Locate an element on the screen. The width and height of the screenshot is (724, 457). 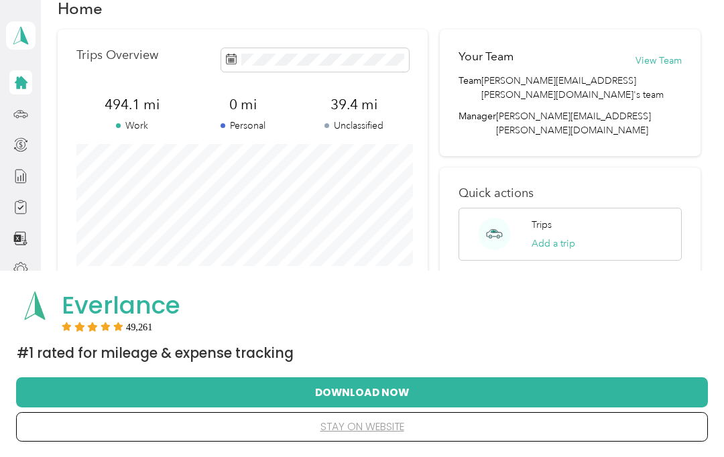
span: Everlance is located at coordinates (121, 305).